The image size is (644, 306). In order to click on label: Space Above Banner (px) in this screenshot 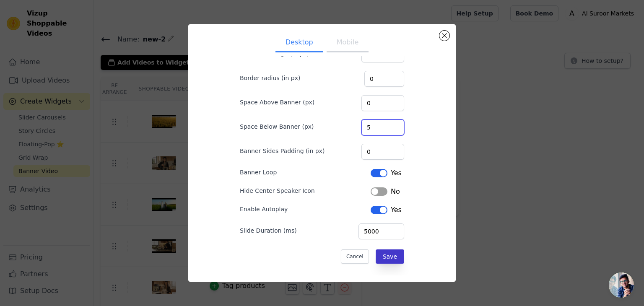, I will do `click(277, 102)`.